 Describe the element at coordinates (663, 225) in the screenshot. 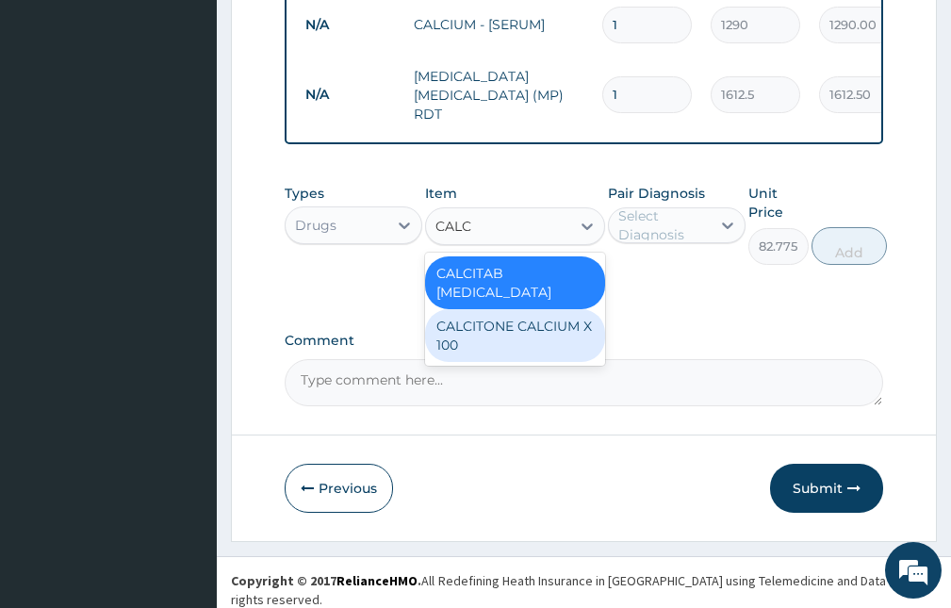

I see `div: Select Diagnosis` at that location.